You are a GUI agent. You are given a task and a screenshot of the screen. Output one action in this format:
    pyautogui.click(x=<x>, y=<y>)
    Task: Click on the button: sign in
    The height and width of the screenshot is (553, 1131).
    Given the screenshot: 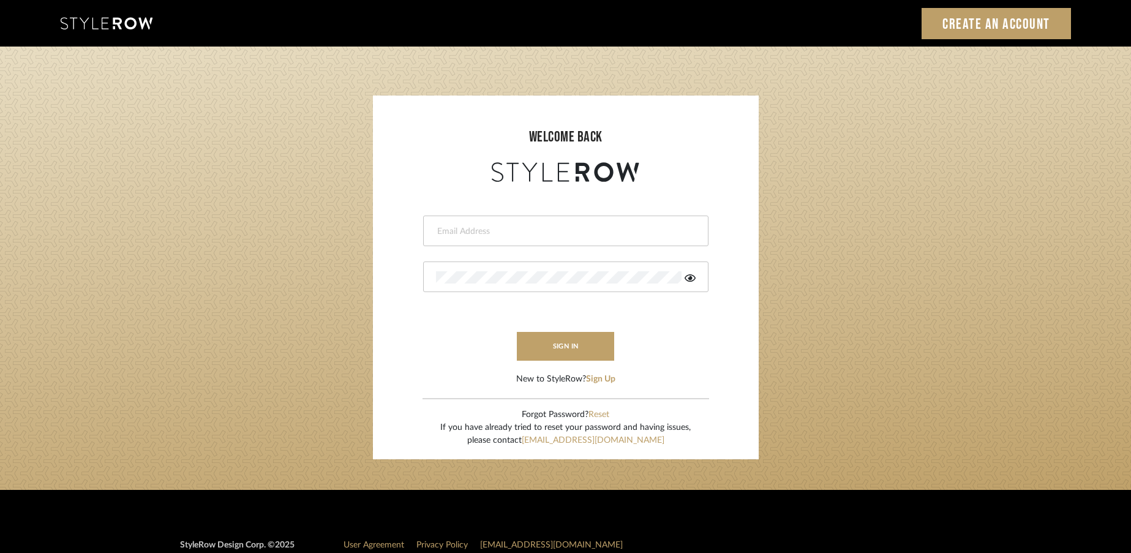 What is the action you would take?
    pyautogui.click(x=566, y=346)
    